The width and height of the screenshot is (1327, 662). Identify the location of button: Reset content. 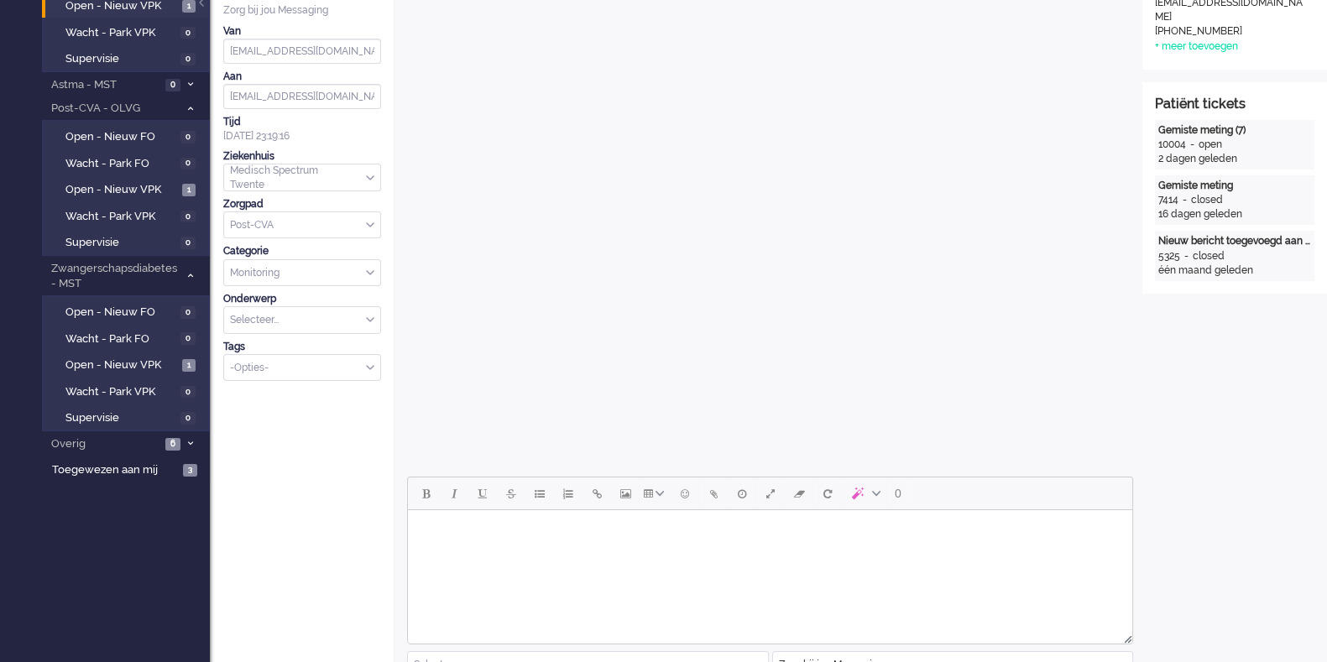
(827, 493).